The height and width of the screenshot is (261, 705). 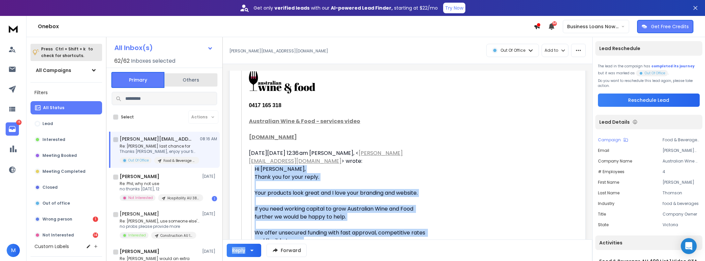 I want to click on p: Press to check for shortcuts., so click(x=67, y=52).